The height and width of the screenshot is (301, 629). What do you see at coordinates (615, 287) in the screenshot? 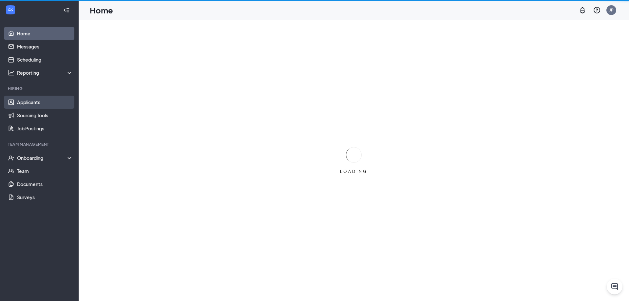
I see `svg: ChatActive` at bounding box center [615, 287].